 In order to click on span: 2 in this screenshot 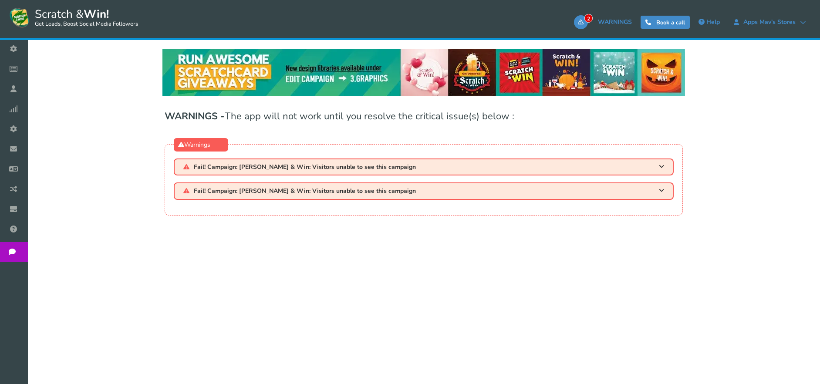, I will do `click(588, 18)`.